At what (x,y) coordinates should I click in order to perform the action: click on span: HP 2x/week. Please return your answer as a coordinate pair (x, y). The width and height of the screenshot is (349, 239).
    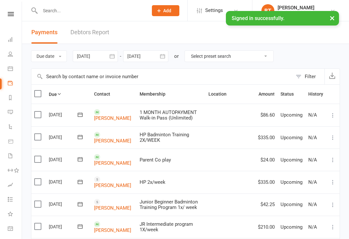
    Looking at the image, I should click on (153, 182).